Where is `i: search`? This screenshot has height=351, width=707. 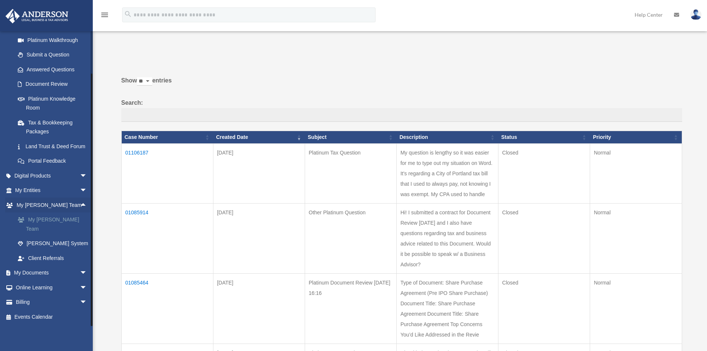 i: search is located at coordinates (128, 14).